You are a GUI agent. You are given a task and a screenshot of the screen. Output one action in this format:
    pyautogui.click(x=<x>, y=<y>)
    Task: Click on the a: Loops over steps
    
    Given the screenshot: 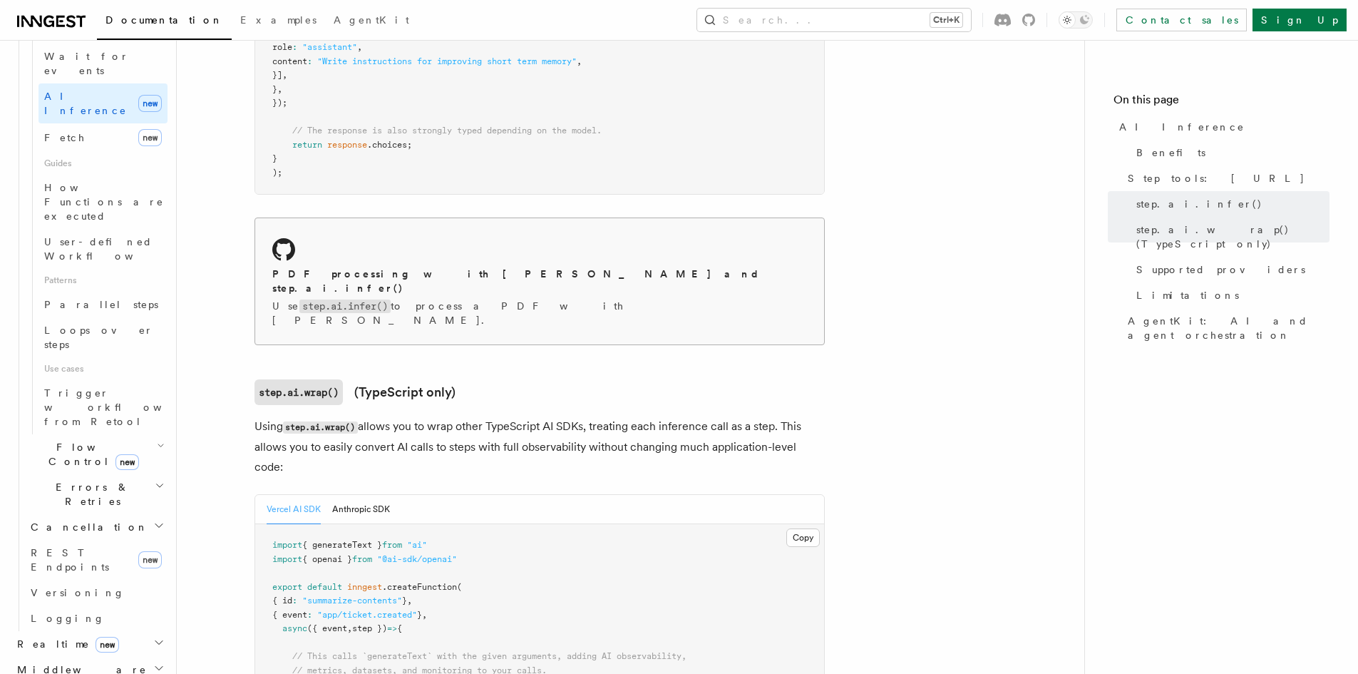 What is the action you would take?
    pyautogui.click(x=103, y=337)
    